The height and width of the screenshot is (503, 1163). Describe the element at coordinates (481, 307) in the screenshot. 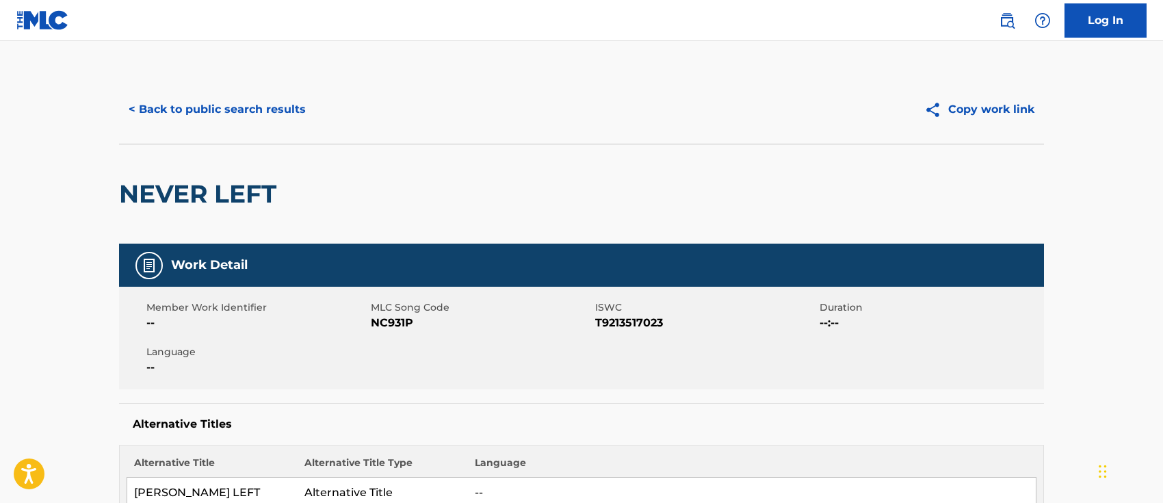

I see `span: MLC Song Code` at that location.